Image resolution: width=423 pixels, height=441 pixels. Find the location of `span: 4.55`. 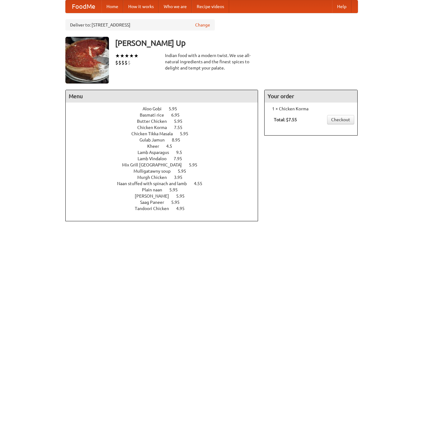

span: 4.55 is located at coordinates (201, 183).